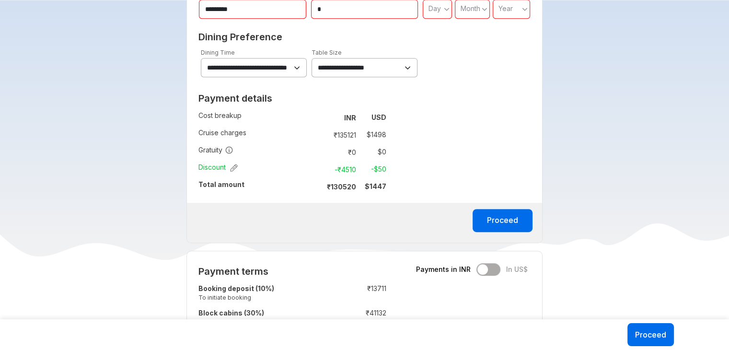 This screenshot has height=350, width=729. I want to click on td: ₹ 0, so click(340, 152).